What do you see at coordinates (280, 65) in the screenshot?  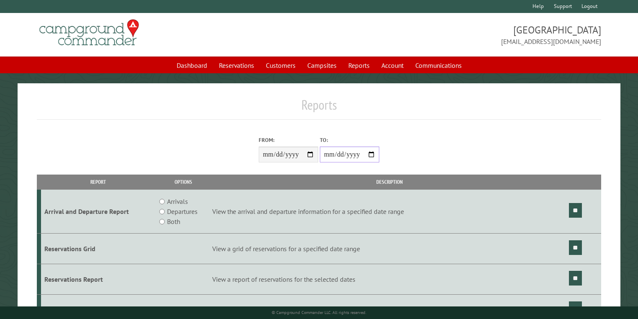 I see `a: Customers` at bounding box center [280, 65].